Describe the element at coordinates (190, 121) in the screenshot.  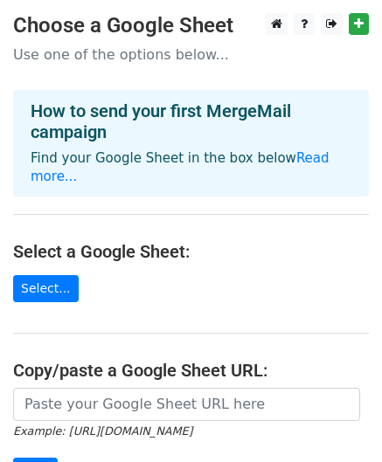
I see `h4: How to send your first MergeMail campaign` at that location.